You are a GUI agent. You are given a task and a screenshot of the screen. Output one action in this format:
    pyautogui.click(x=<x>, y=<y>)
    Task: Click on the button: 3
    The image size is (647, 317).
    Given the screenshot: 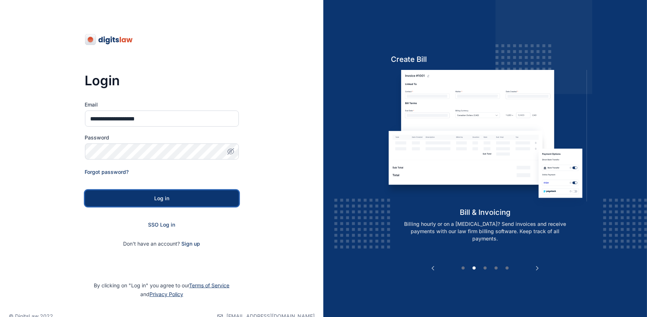 What is the action you would take?
    pyautogui.click(x=485, y=268)
    